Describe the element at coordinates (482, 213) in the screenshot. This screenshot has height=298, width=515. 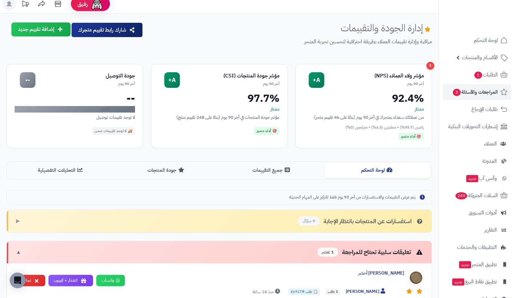
I see `span: أدوات التسويق` at that location.